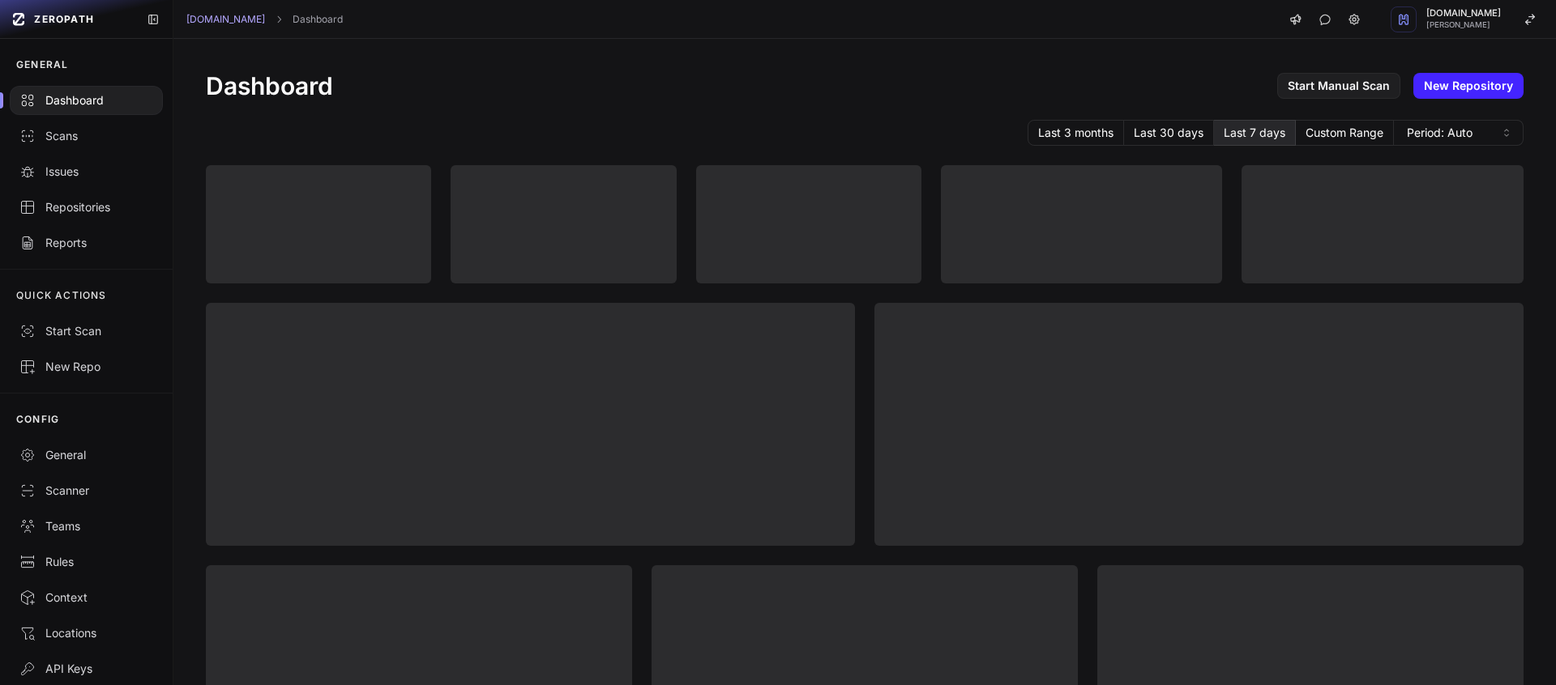  Describe the element at coordinates (318, 19) in the screenshot. I see `a: Dashboard` at that location.